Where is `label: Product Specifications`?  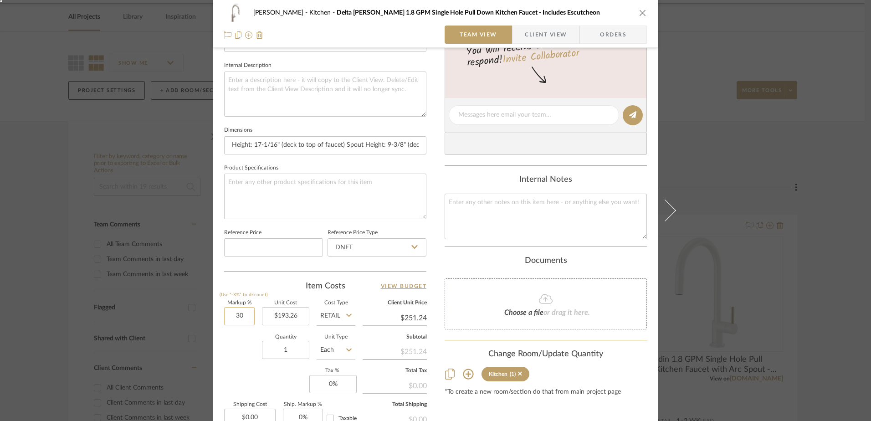 label: Product Specifications is located at coordinates (251, 168).